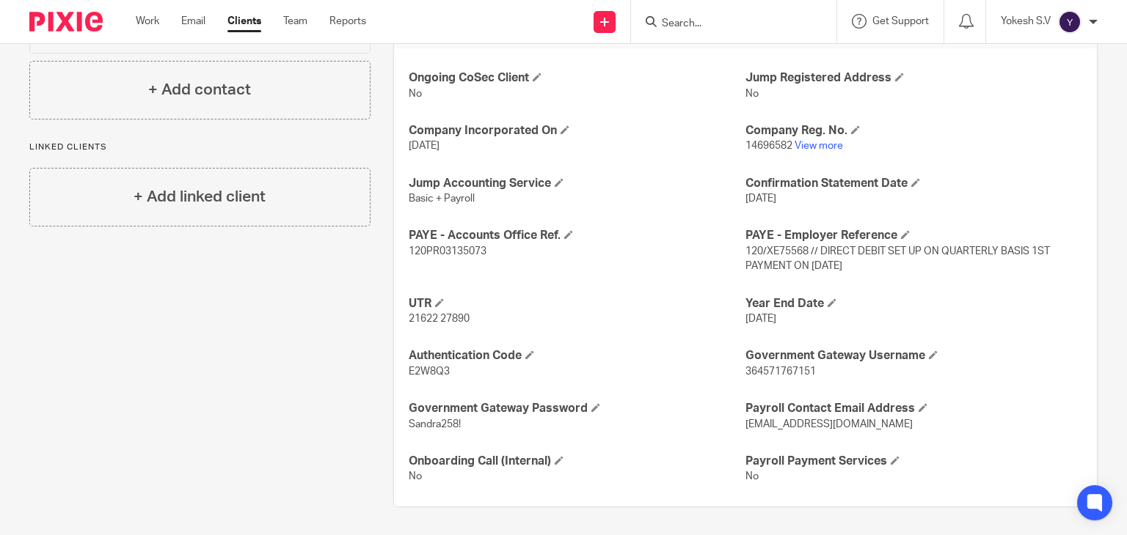  I want to click on h4: Jump Registered Address, so click(913, 78).